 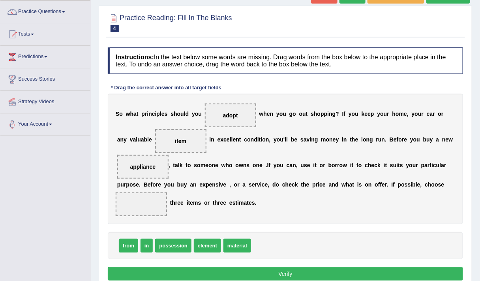 I want to click on b: I, so click(x=268, y=165).